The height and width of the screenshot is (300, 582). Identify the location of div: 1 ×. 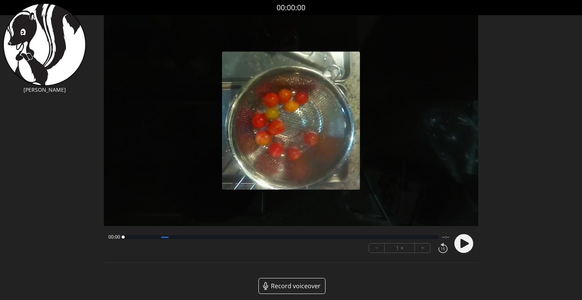
(400, 248).